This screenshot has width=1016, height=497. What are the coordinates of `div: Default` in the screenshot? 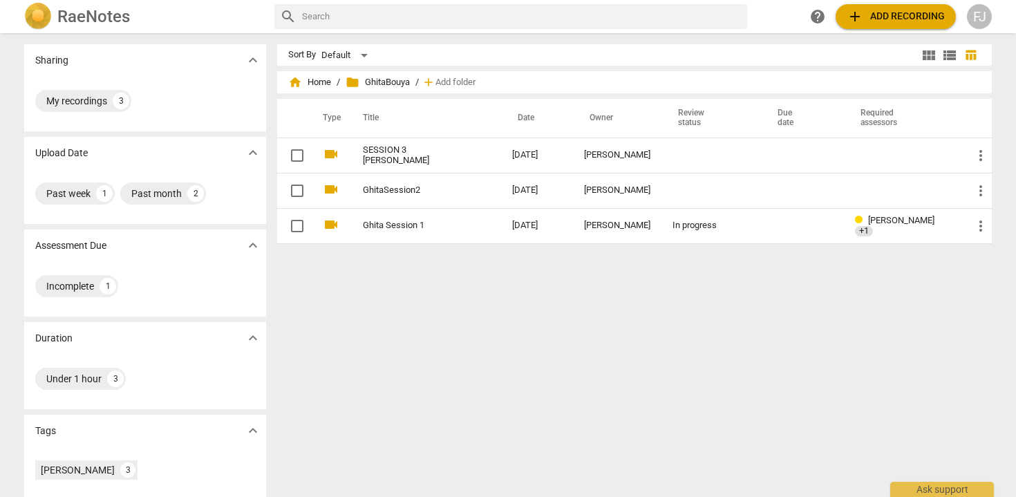 It's located at (347, 55).